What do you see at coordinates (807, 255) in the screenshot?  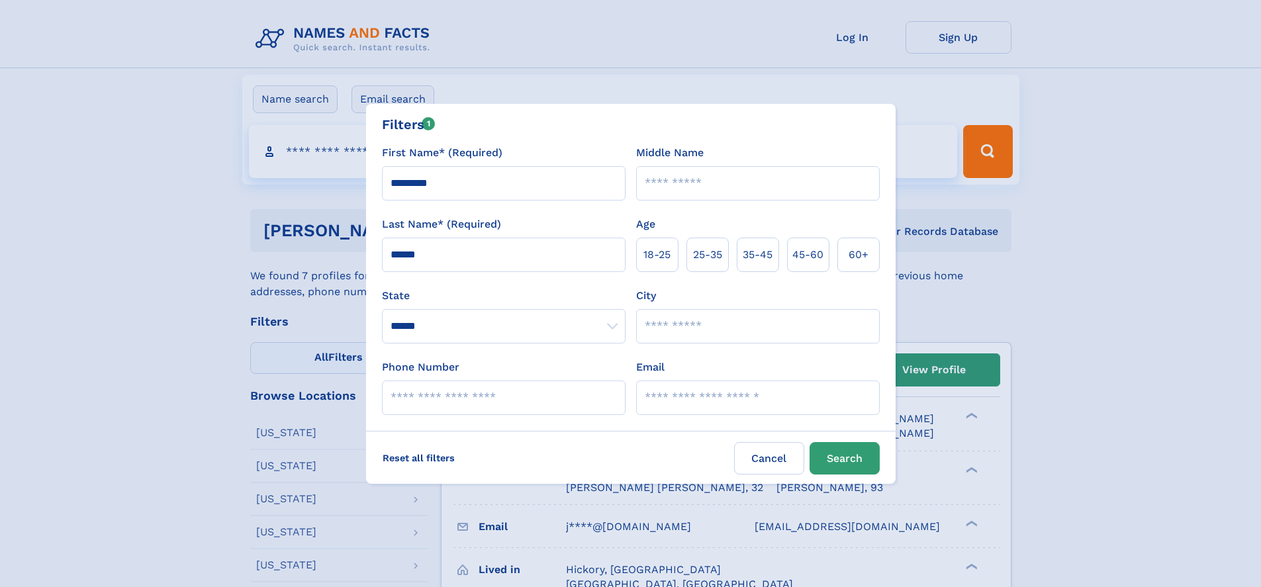 I see `span: 45‑60` at bounding box center [807, 255].